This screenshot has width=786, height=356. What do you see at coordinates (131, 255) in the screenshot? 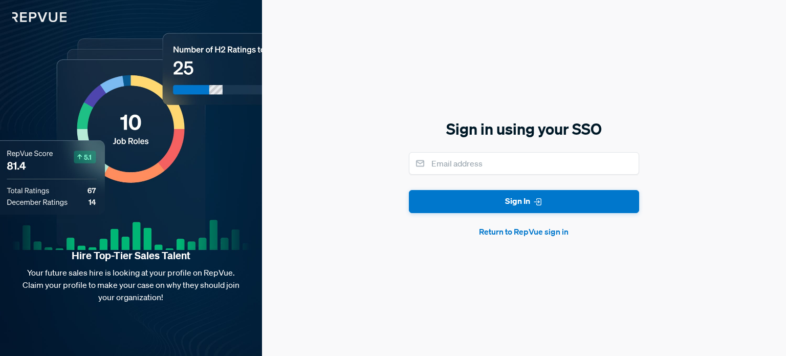
I see `strong: Hire Top-Tier Sales Talent` at bounding box center [131, 255].